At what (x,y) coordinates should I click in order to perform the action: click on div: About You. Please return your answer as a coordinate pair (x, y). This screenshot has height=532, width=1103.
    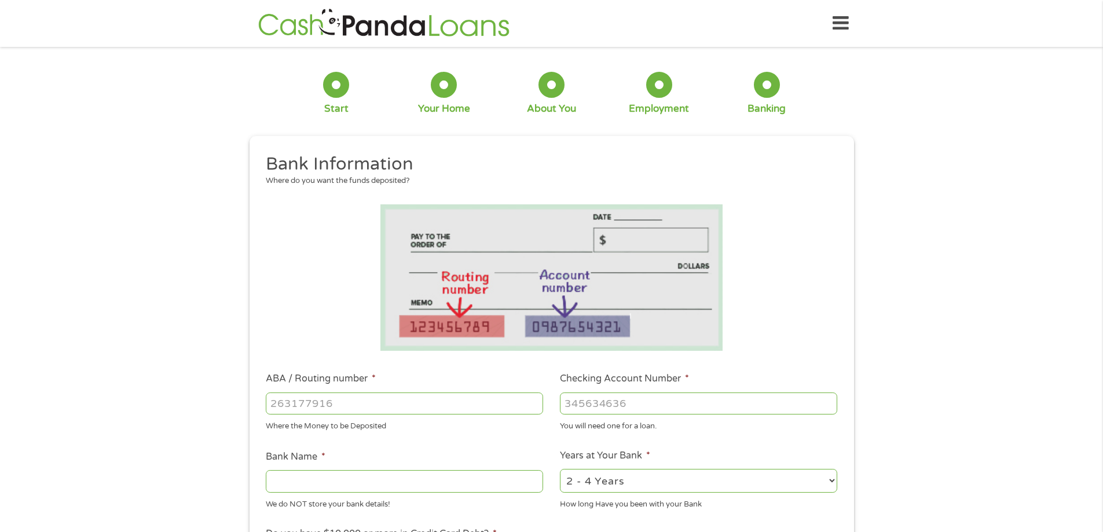
    Looking at the image, I should click on (551, 109).